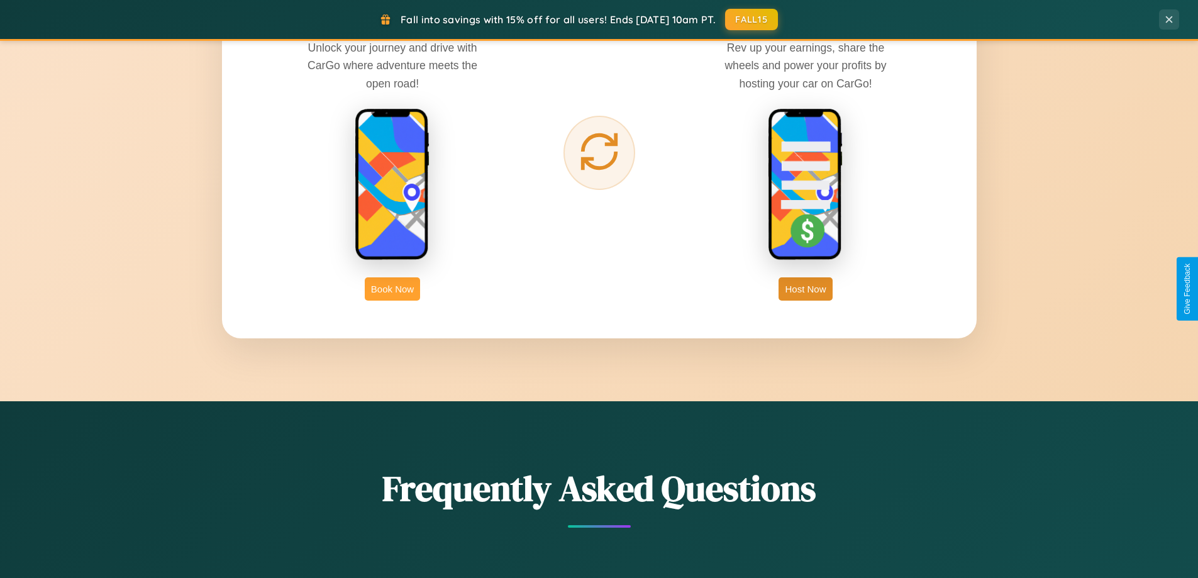 The height and width of the screenshot is (578, 1198). Describe the element at coordinates (751, 19) in the screenshot. I see `button: FALL15` at that location.